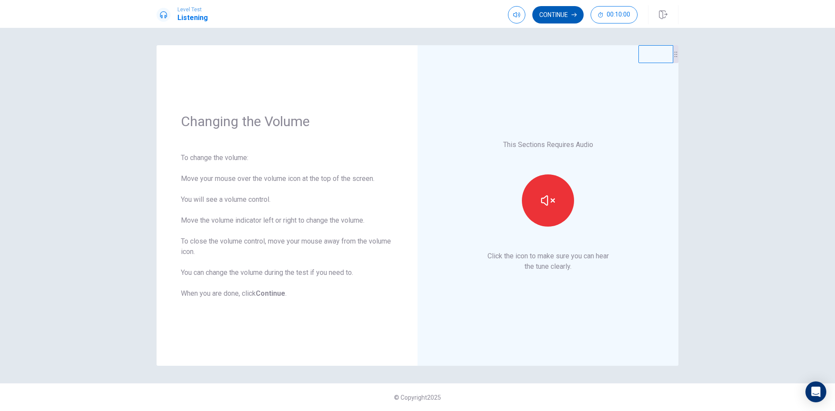 The height and width of the screenshot is (411, 835). Describe the element at coordinates (614, 15) in the screenshot. I see `button: 00:10:00` at that location.